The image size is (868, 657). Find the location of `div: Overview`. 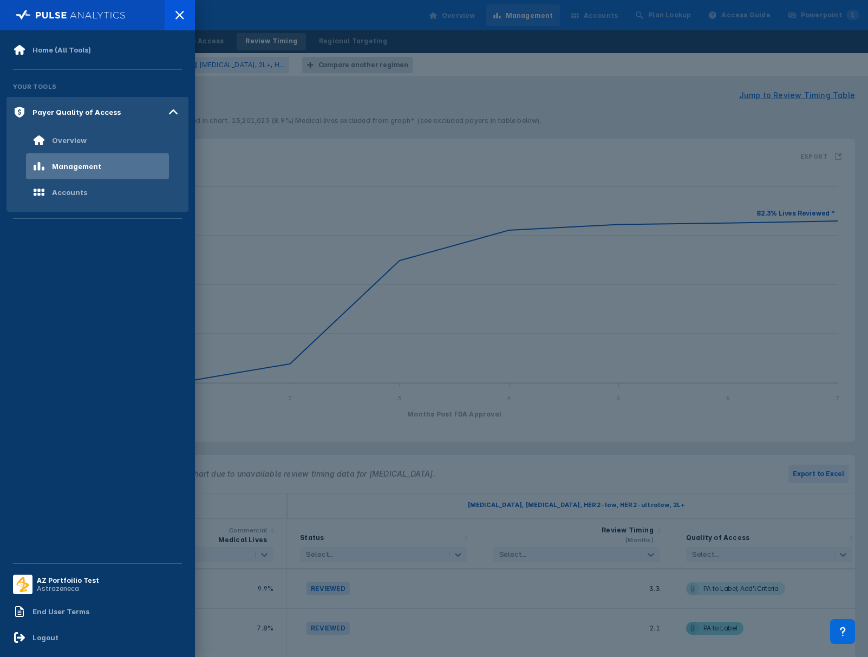

div: Overview is located at coordinates (69, 140).